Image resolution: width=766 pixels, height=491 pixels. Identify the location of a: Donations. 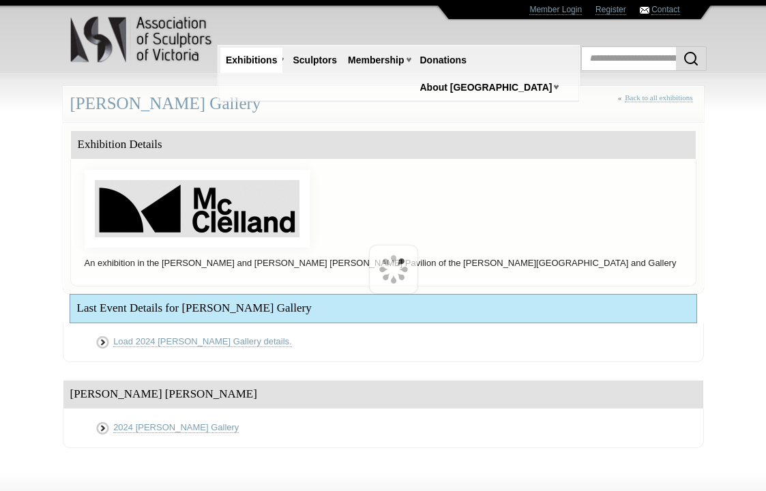
(443, 60).